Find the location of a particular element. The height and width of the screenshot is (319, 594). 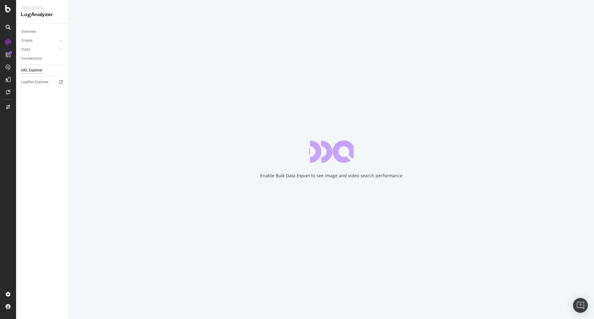

div: Crawls is located at coordinates (27, 41).